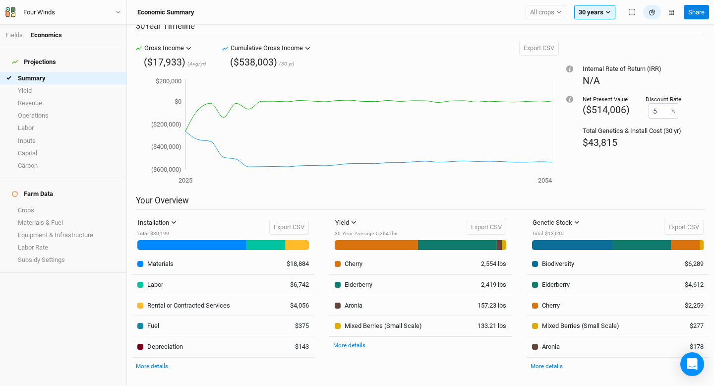  Describe the element at coordinates (492, 264) in the screenshot. I see `td: 2,554 lbs` at that location.